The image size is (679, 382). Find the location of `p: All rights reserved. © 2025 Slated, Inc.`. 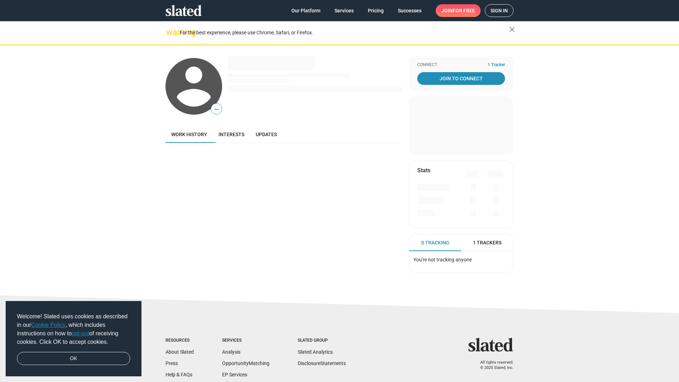

p: All rights reserved. © 2025 Slated, Inc. is located at coordinates (493, 365).